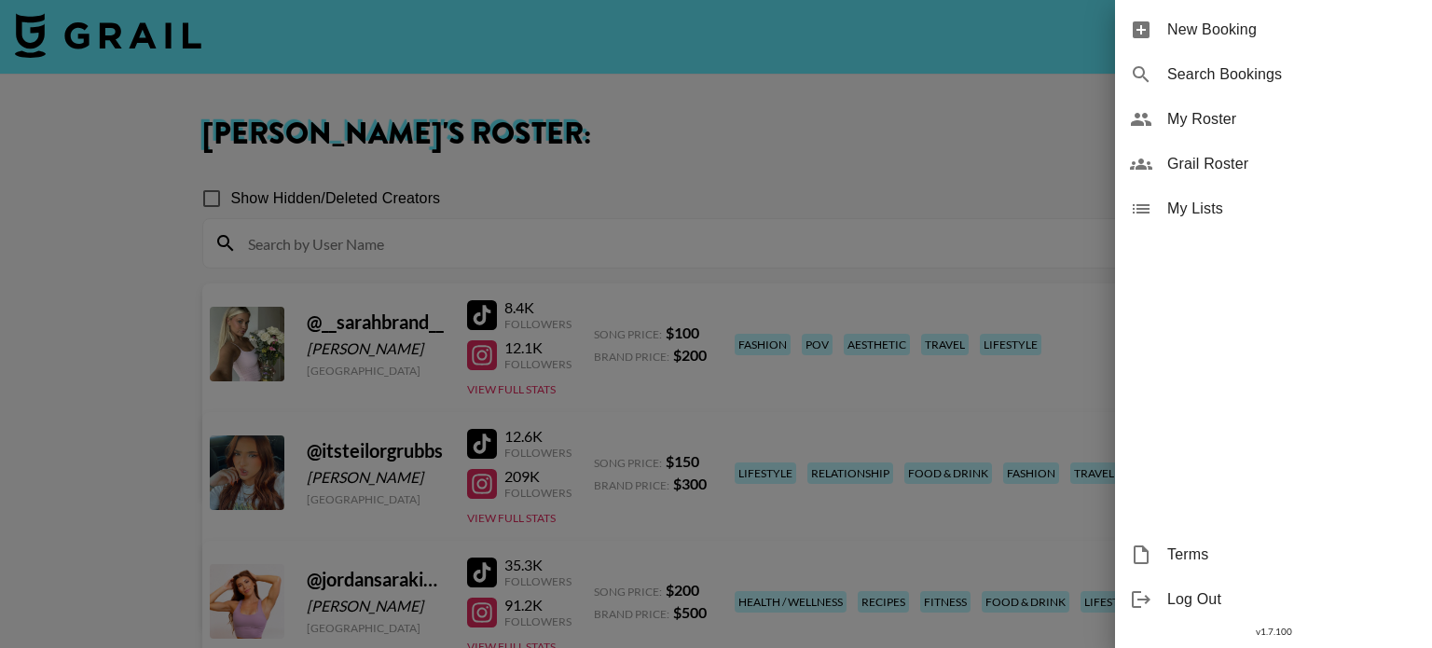  I want to click on div: My Lists, so click(1274, 209).